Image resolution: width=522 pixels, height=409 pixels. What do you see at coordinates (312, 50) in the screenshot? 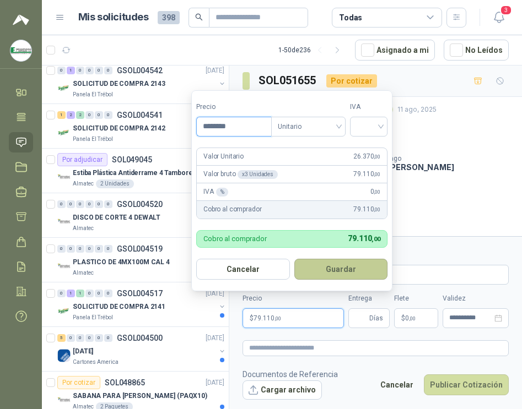
I see `div: 1 - 50 de 236` at bounding box center [312, 50].